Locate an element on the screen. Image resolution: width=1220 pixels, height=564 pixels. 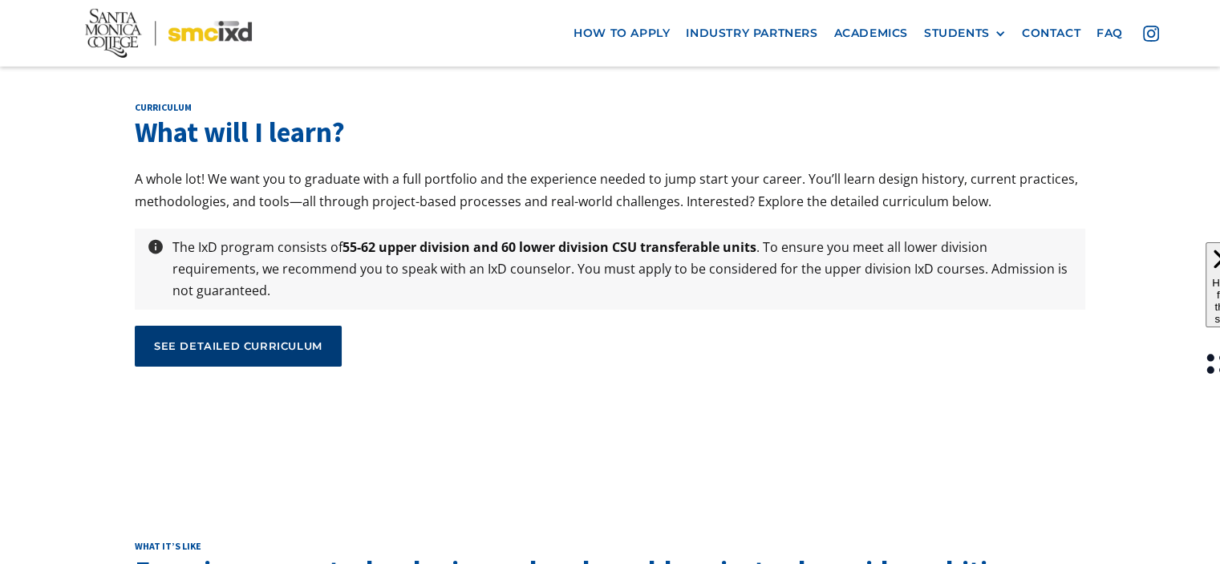
a: contact is located at coordinates (1051, 33).